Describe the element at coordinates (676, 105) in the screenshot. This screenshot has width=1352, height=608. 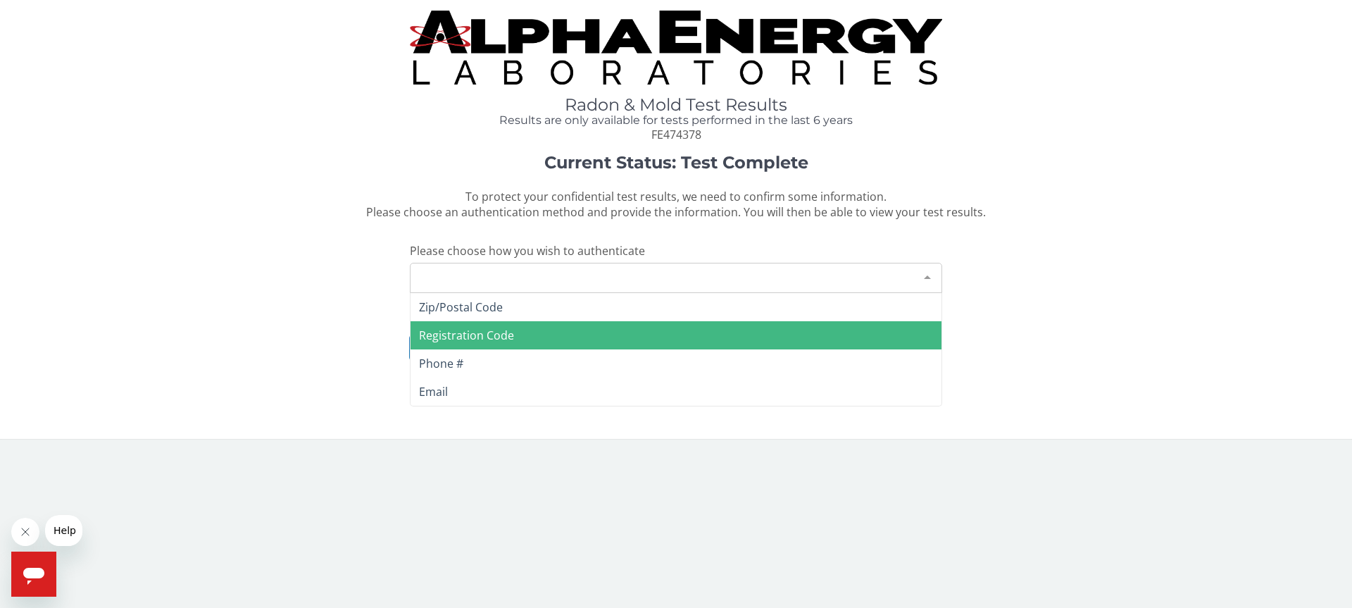
I see `h1: Radon & Mold Test Results` at that location.